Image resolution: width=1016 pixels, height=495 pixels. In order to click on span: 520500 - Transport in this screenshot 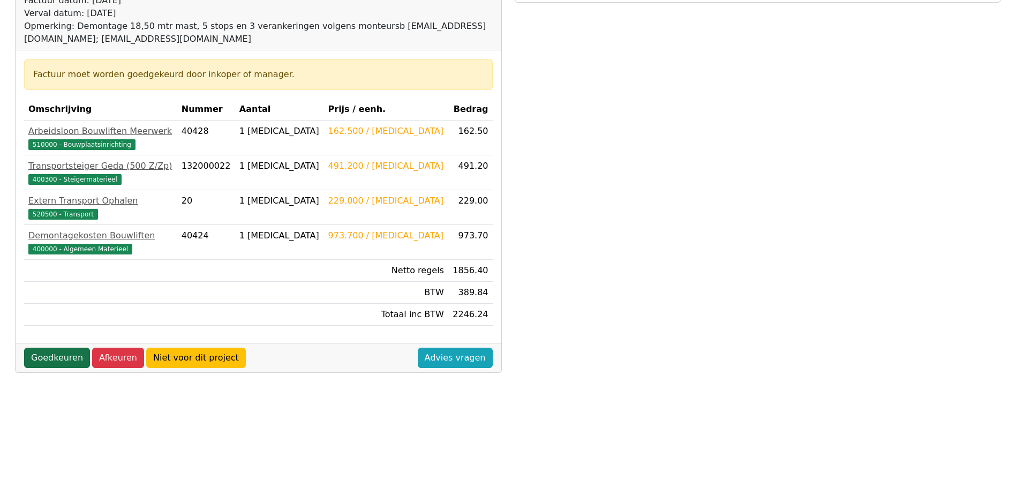, I will do `click(63, 214)`.